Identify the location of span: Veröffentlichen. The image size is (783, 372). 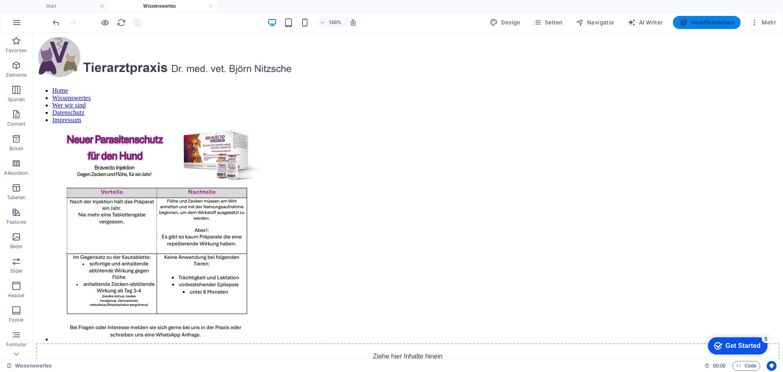
(707, 22).